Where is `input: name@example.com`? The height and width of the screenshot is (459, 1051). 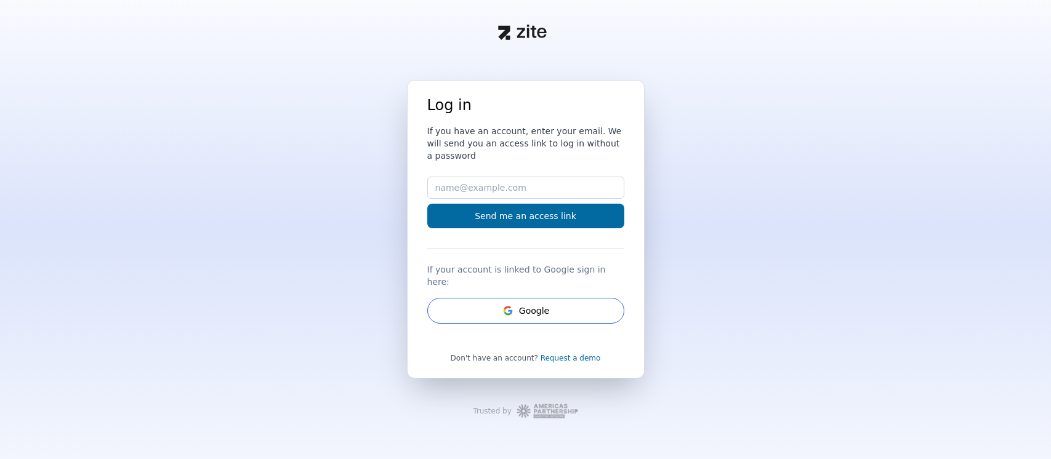 input: name@example.com is located at coordinates (526, 188).